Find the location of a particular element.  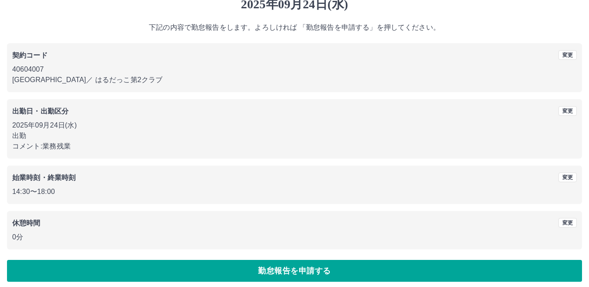

p: 40604007 is located at coordinates (294, 69).